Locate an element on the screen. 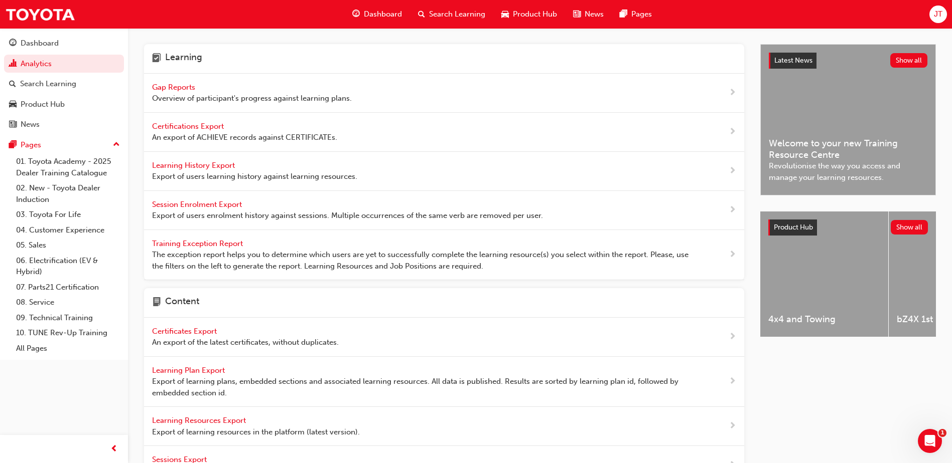 The image size is (952, 463). span: Learning Plan Export is located at coordinates (189, 371).